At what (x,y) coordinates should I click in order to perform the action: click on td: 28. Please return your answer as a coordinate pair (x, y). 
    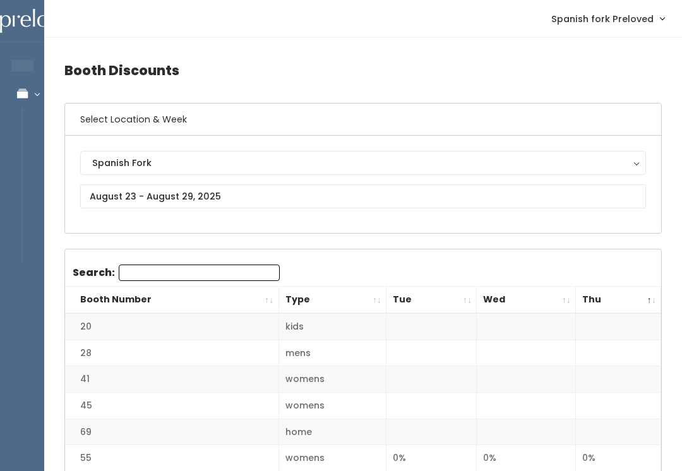
    Looking at the image, I should click on (172, 353).